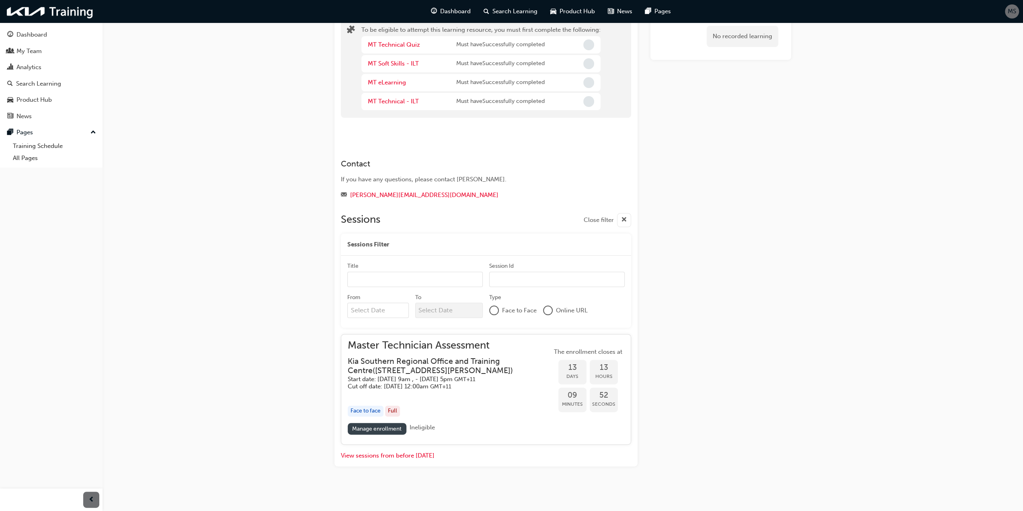 This screenshot has height=511, width=1023. What do you see at coordinates (93, 133) in the screenshot?
I see `span: up-icon` at bounding box center [93, 133].